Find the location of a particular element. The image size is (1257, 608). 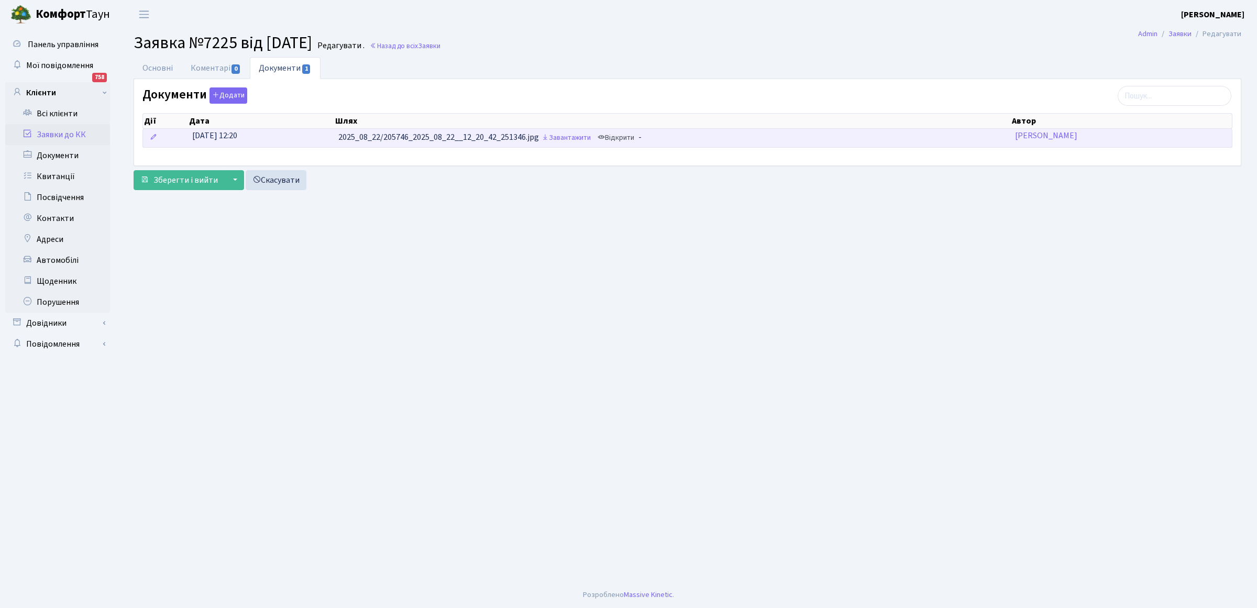

div: 758 is located at coordinates (100, 78).